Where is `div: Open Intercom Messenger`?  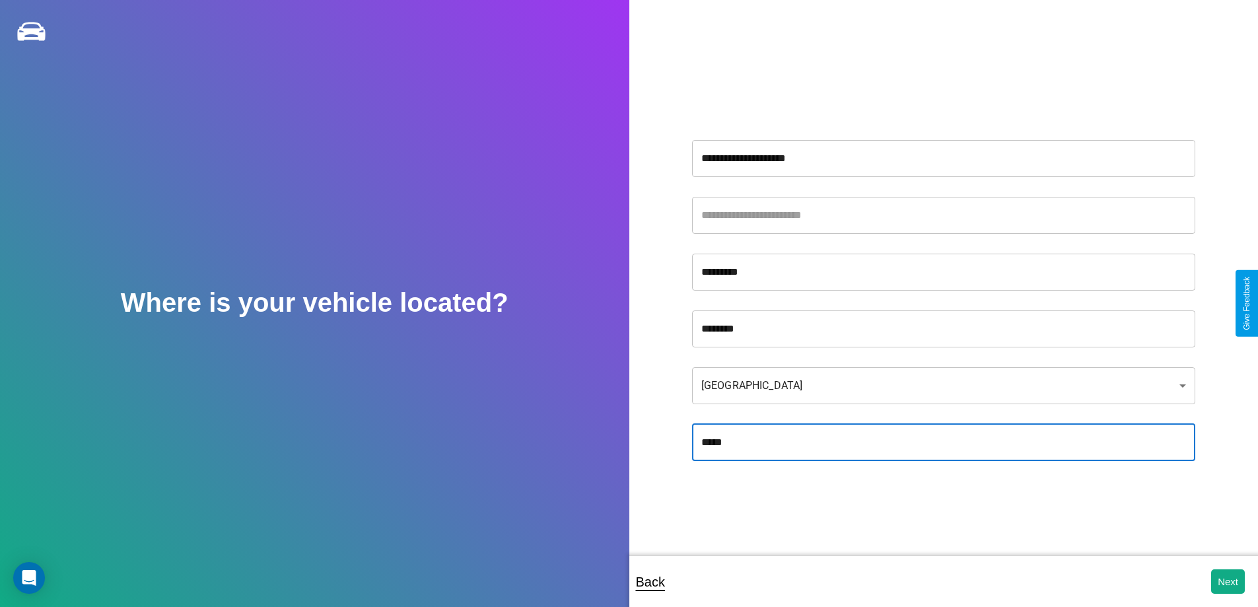 div: Open Intercom Messenger is located at coordinates (29, 578).